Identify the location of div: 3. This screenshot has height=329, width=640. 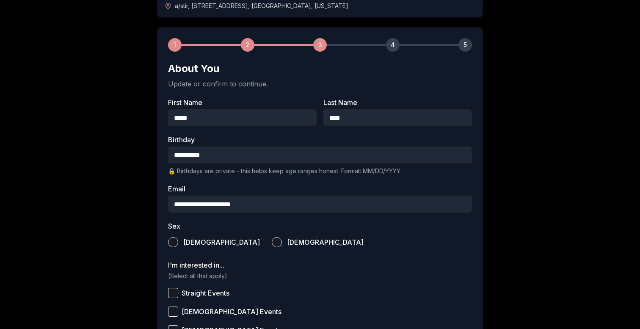
(320, 45).